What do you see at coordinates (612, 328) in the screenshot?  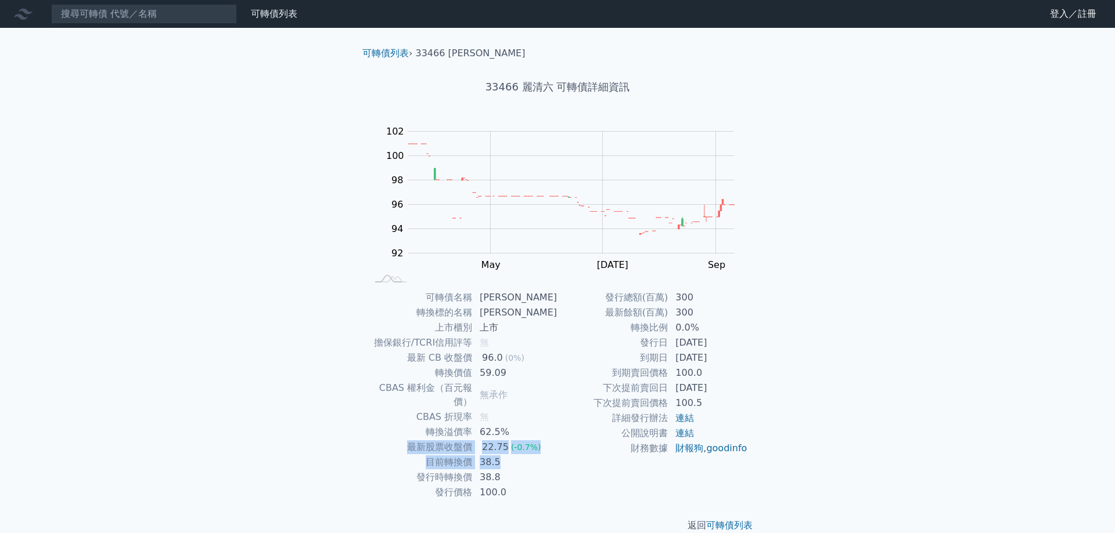 I see `td: 轉換比例` at bounding box center [612, 328].